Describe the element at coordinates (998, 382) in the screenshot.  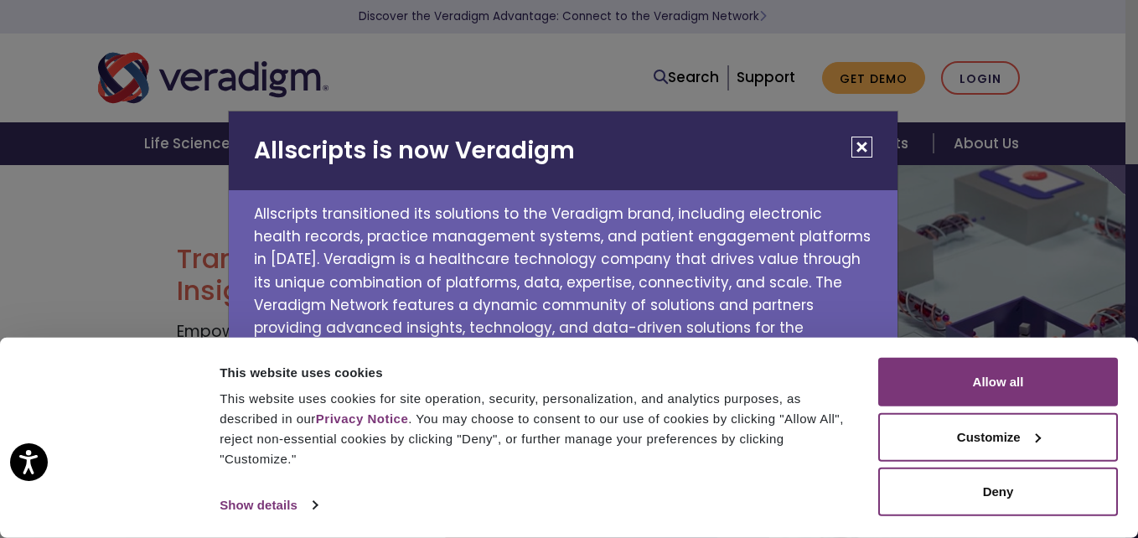
I see `button: Allow all` at that location.